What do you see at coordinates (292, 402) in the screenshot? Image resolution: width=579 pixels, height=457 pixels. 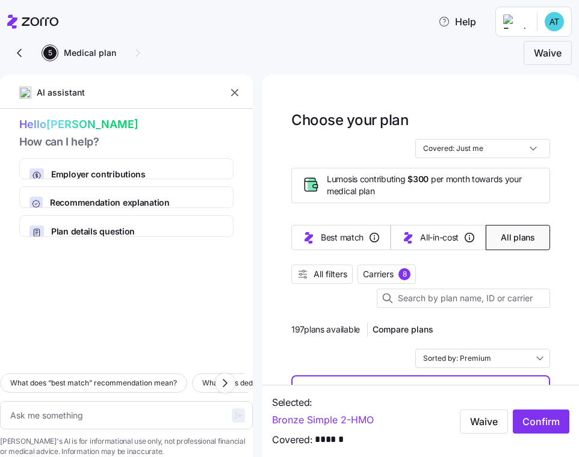 I see `span: Selected:` at bounding box center [292, 402].